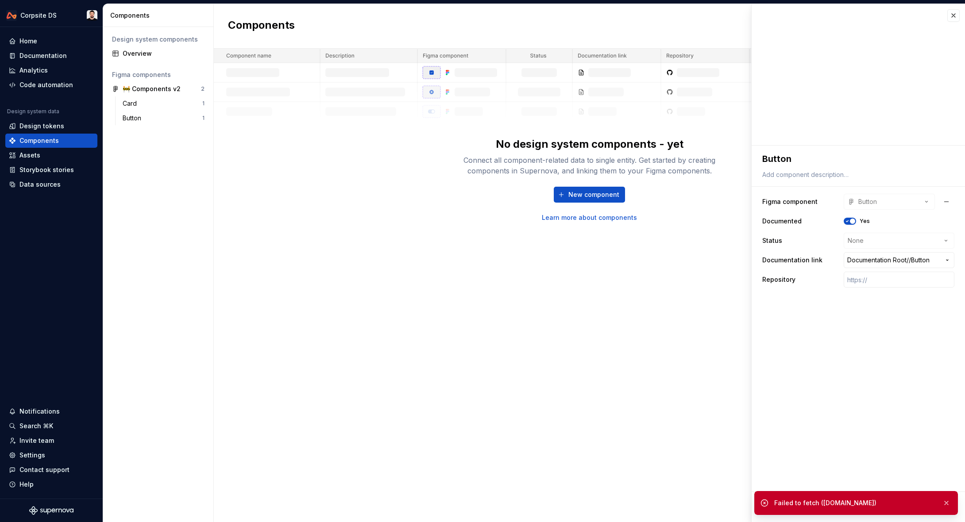 This screenshot has height=522, width=965. What do you see at coordinates (51, 141) in the screenshot?
I see `a: Components` at bounding box center [51, 141].